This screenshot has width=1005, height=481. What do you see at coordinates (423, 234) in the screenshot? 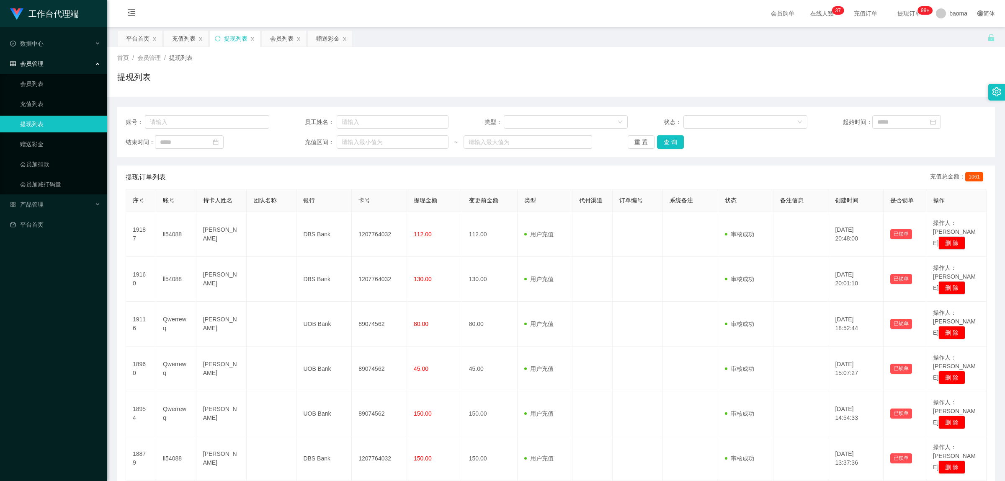
I see `span: 112.00` at bounding box center [423, 234].